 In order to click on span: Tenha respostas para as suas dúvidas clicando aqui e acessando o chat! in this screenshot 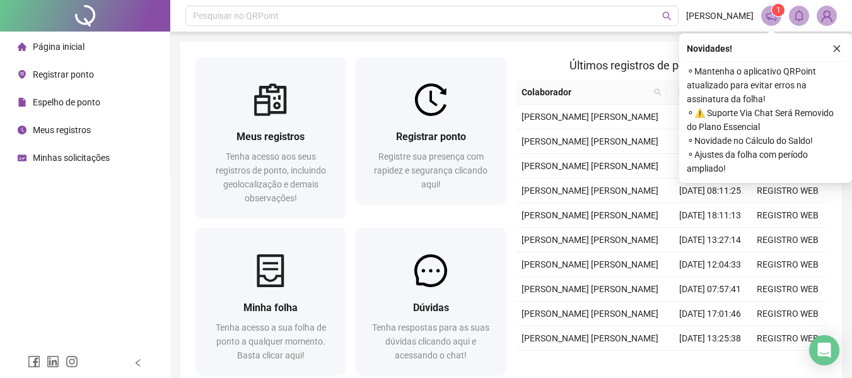, I will do `click(430, 341)`.